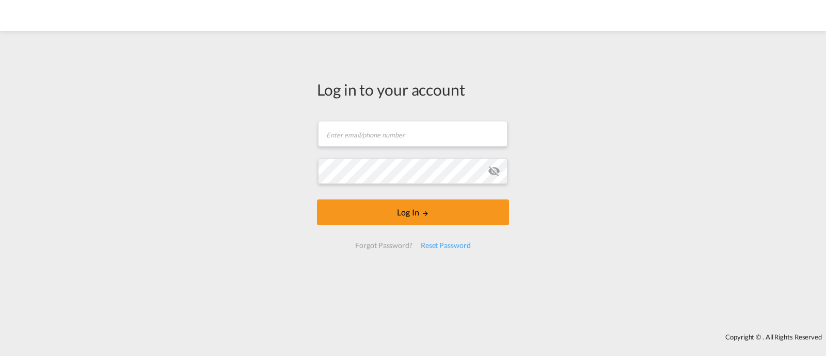 The image size is (826, 356). What do you see at coordinates (413, 212) in the screenshot?
I see `button: LOGIN` at bounding box center [413, 212].